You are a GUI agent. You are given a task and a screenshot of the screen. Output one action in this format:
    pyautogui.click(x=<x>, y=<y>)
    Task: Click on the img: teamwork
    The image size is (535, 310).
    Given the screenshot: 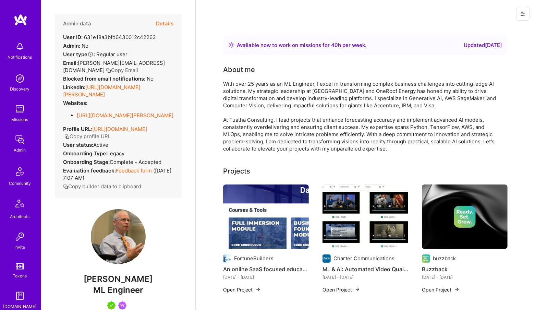 What is the action you would take?
    pyautogui.click(x=20, y=109)
    